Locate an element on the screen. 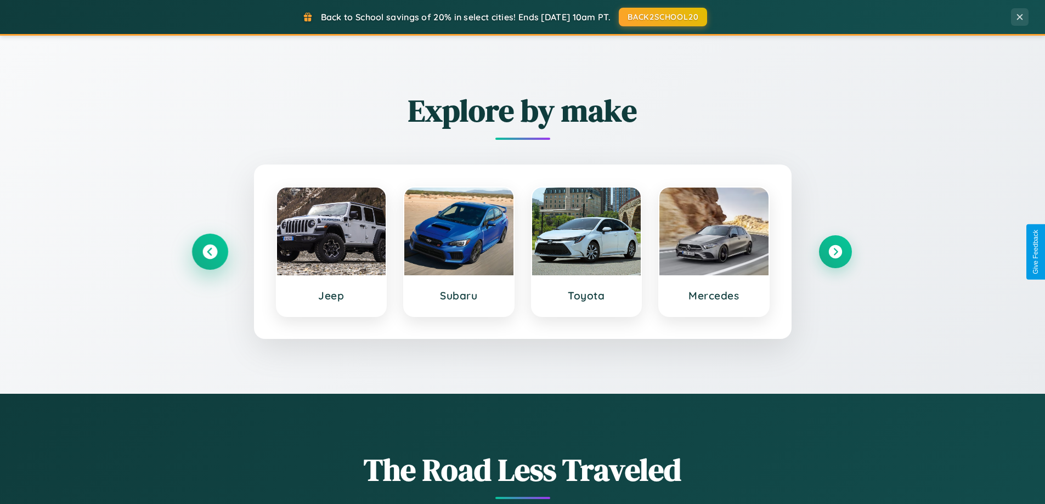 The height and width of the screenshot is (504, 1045). div: Give Feedback is located at coordinates (1036, 252).